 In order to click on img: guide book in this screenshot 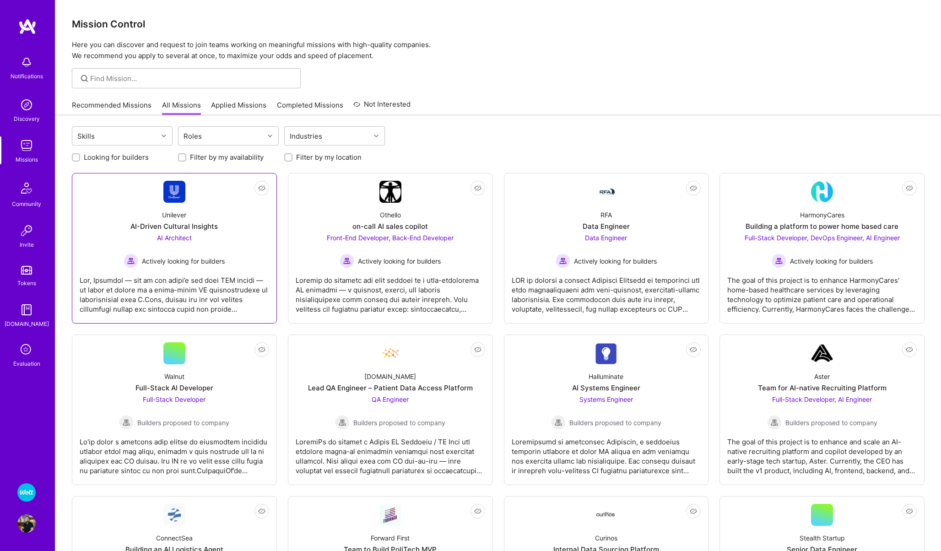, I will do `click(27, 310)`.